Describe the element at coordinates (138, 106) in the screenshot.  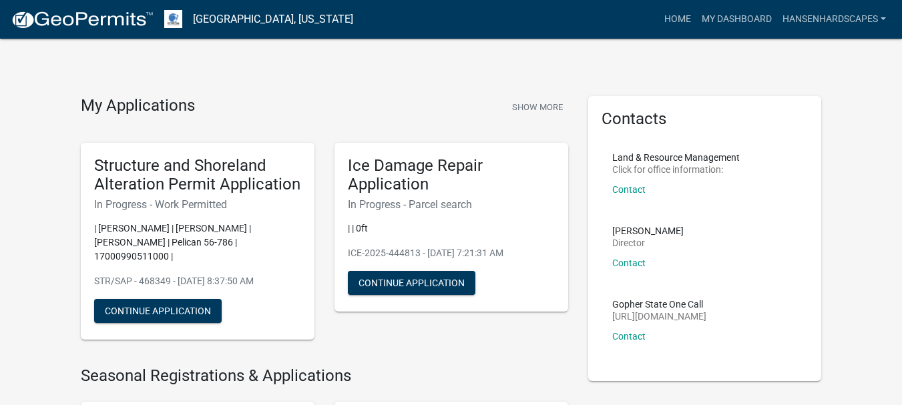
I see `h4: My Applications` at that location.